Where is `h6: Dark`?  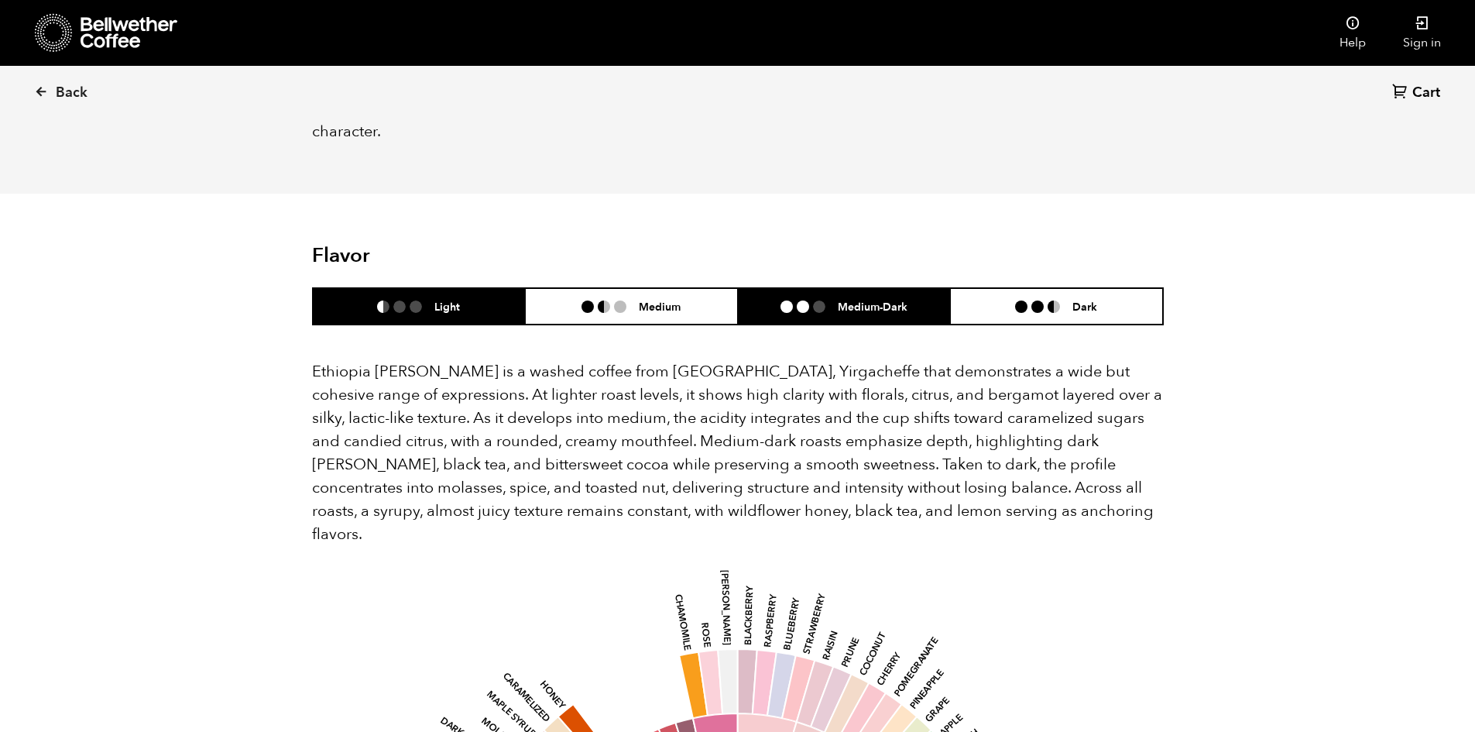
h6: Dark is located at coordinates (1085, 306).